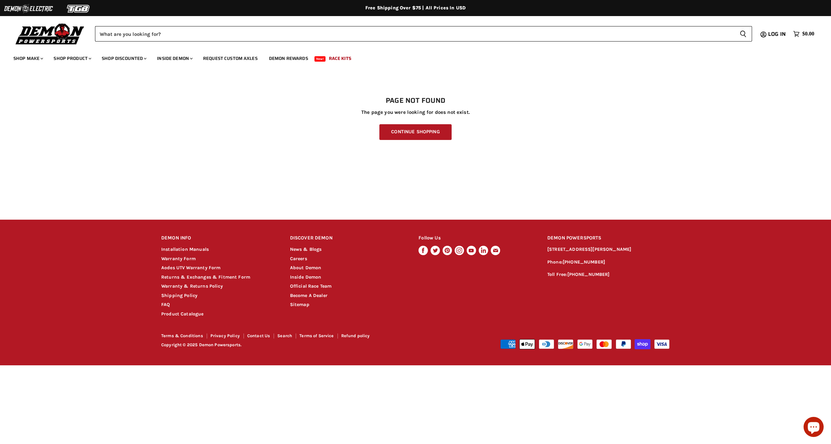 The height and width of the screenshot is (444, 831). I want to click on a: Careers, so click(298, 258).